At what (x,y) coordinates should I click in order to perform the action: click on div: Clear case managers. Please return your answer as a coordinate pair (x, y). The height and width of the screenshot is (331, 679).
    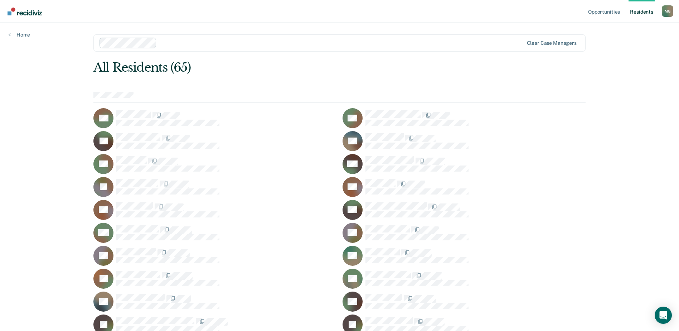
    Looking at the image, I should click on (552, 43).